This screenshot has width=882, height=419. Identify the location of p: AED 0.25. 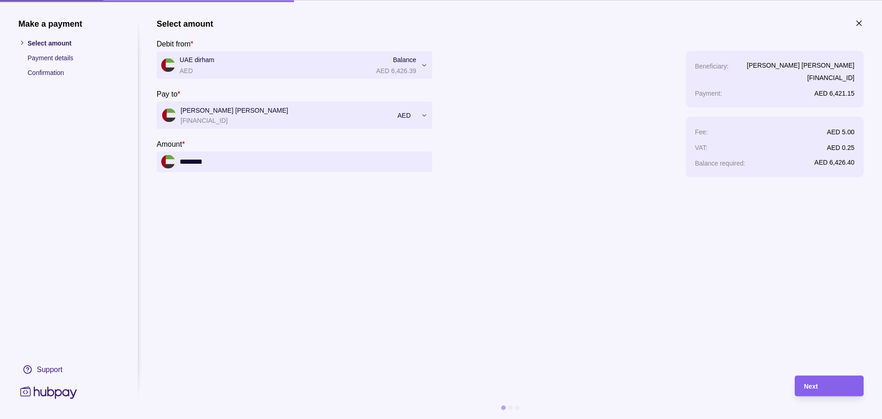
(841, 147).